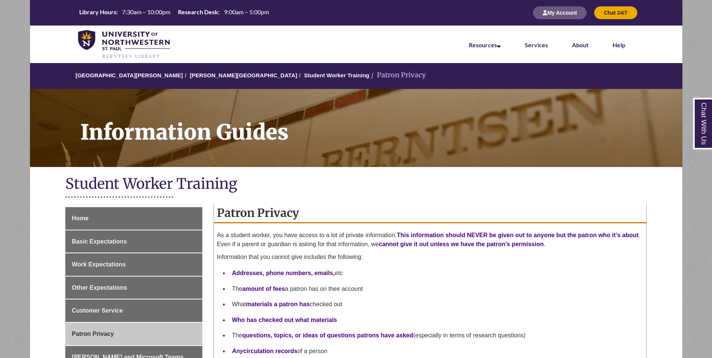 The image size is (712, 358). What do you see at coordinates (98, 12) in the screenshot?
I see `th: Library Hours:` at bounding box center [98, 12].